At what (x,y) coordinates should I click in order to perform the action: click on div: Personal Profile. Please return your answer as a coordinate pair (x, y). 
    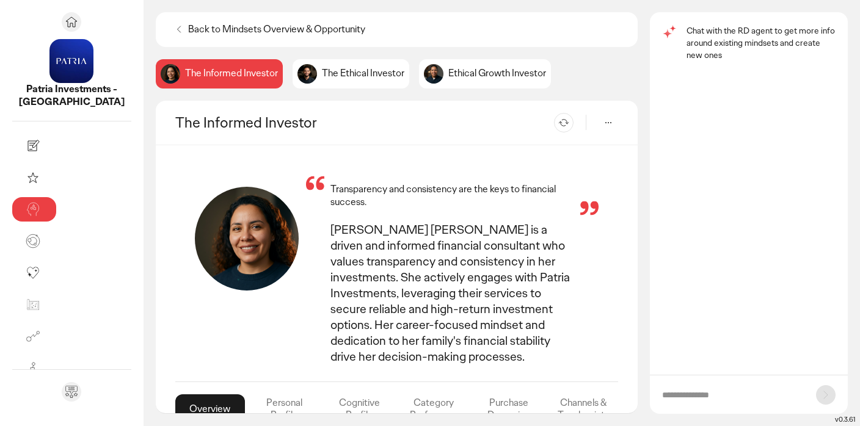
    Looking at the image, I should click on (285, 409).